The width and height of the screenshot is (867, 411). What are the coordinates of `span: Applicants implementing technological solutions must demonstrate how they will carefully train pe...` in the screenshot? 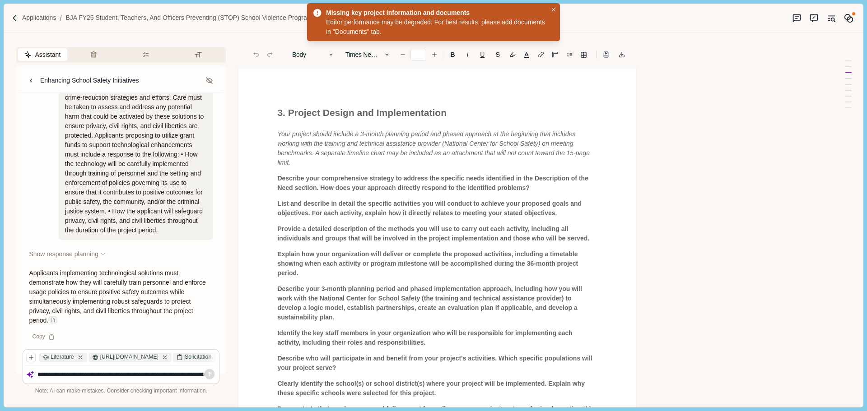 It's located at (118, 297).